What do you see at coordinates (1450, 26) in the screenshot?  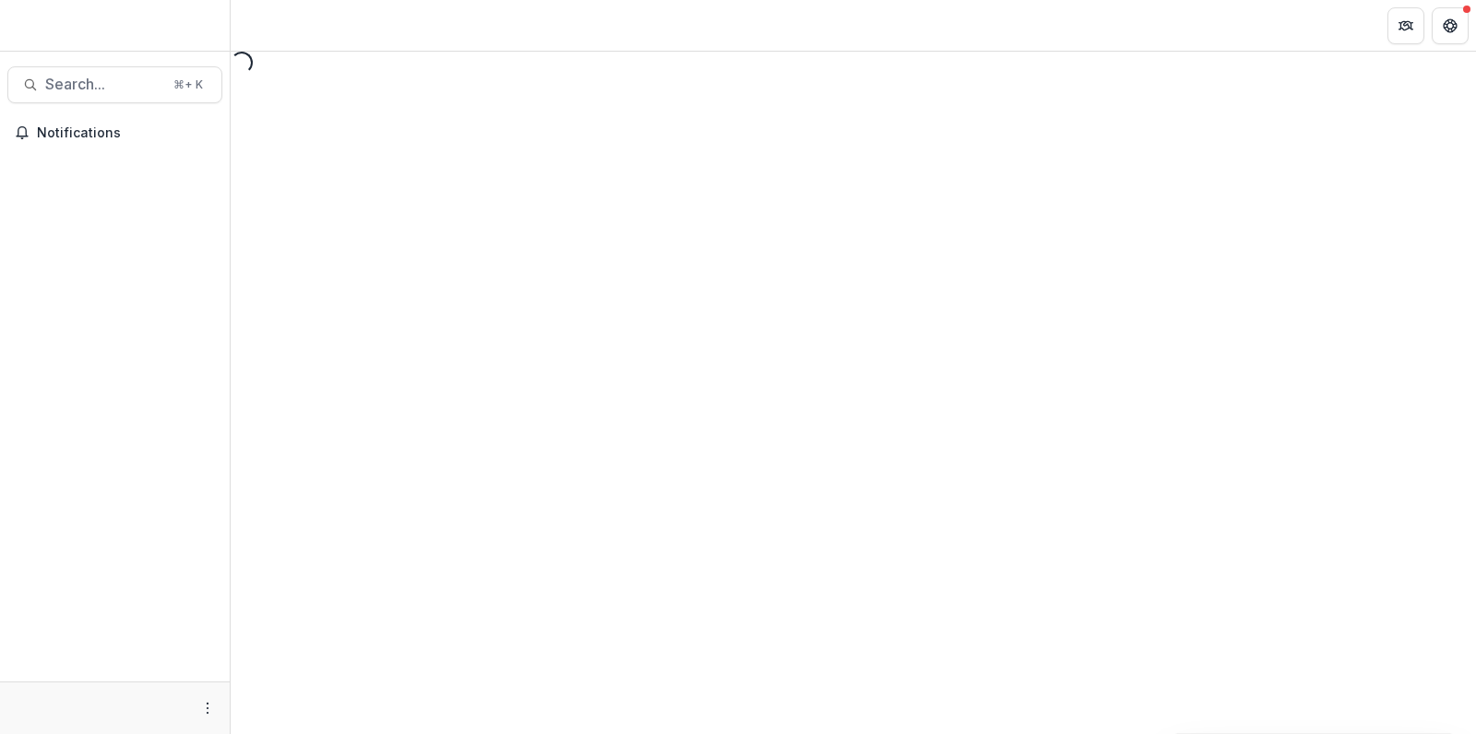 I see `button: Get Help` at bounding box center [1450, 26].